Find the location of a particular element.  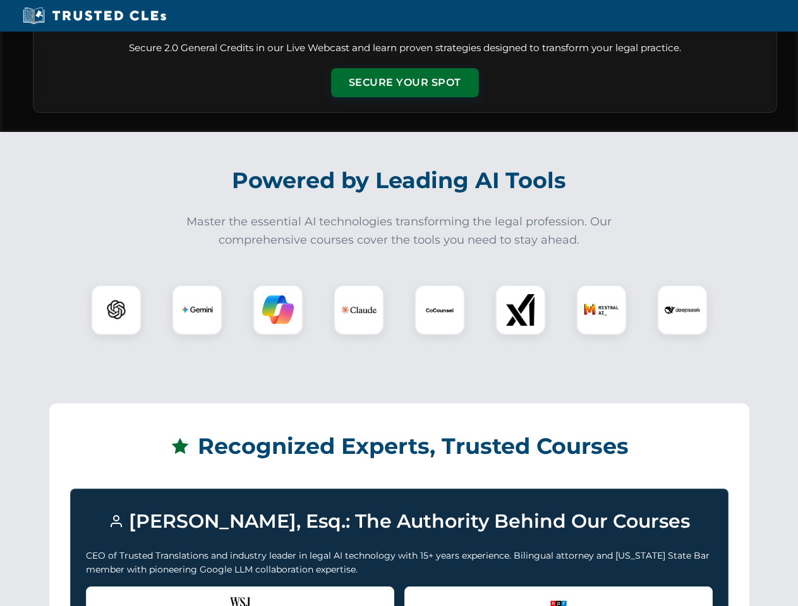

div: Copilot is located at coordinates (278, 310).